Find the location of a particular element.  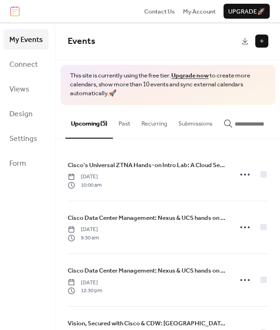

a: Cisco Data Center Management: Nexus & UCS hands on Training - Session 2 is located at coordinates (147, 271).